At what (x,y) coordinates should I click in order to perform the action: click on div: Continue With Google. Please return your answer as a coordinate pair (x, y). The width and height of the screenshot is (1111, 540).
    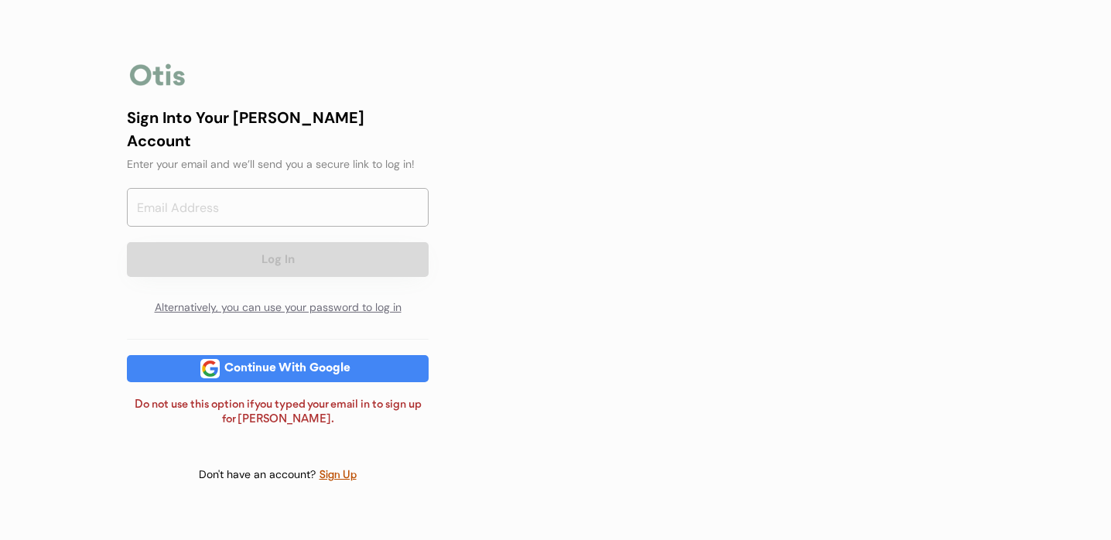
    Looking at the image, I should click on (287, 368).